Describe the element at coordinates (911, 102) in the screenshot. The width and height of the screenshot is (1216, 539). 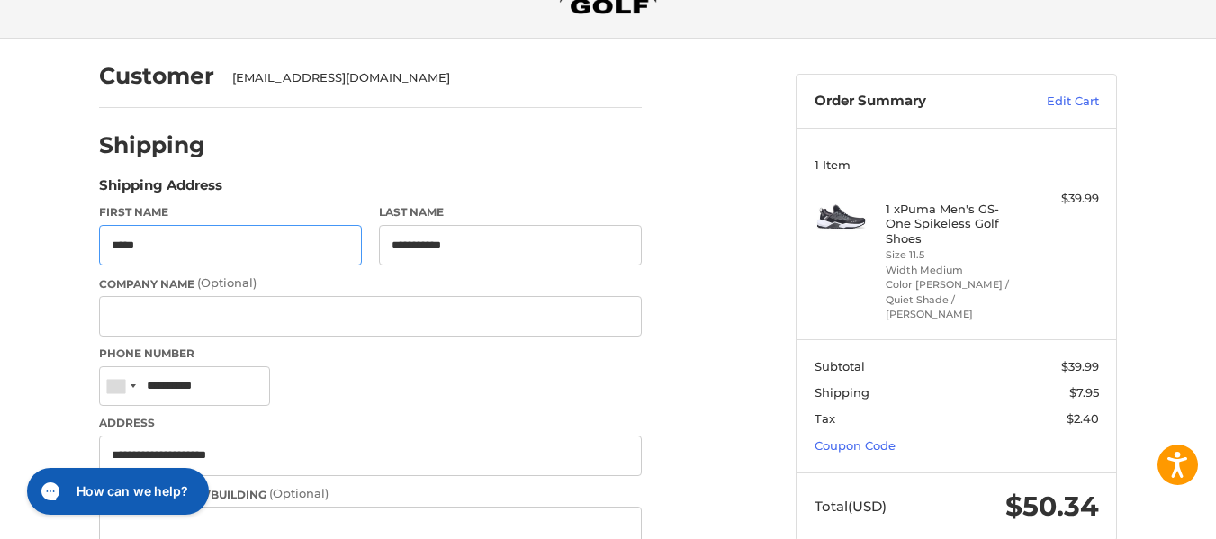
I see `h3: Order Summary` at that location.